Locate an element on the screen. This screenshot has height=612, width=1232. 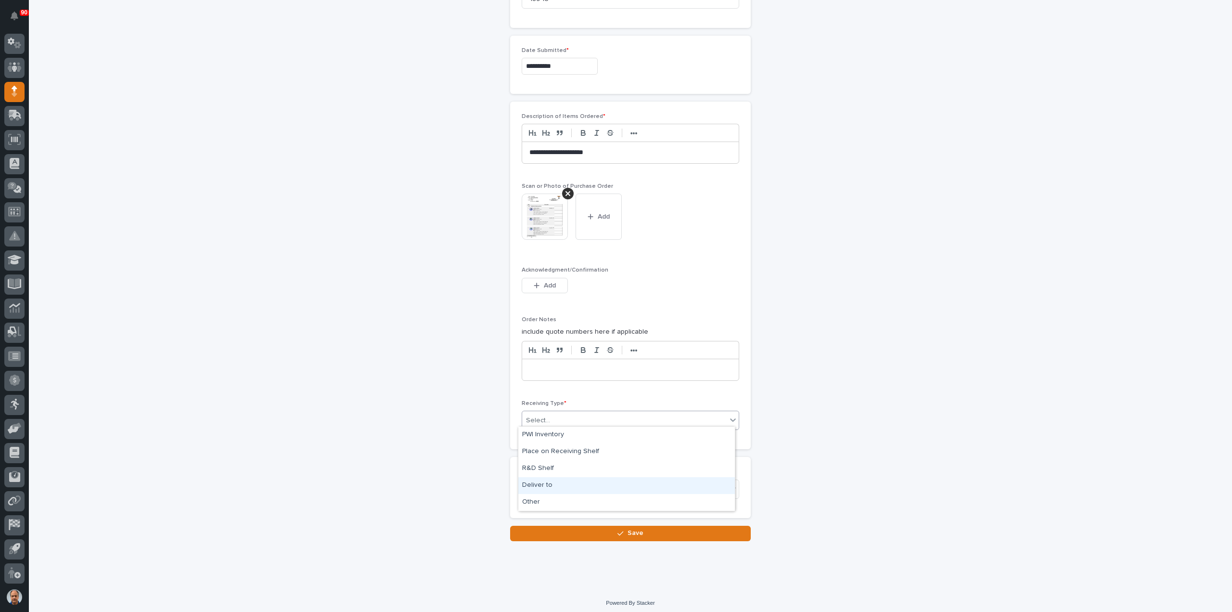
span: Save is located at coordinates (635, 533).